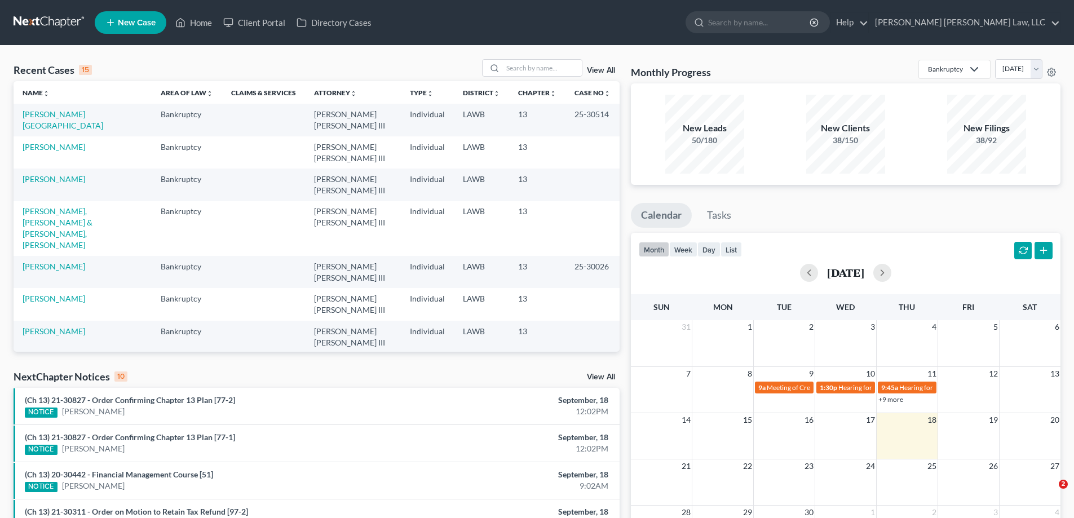  Describe the element at coordinates (1029, 307) in the screenshot. I see `span: Sat` at that location.